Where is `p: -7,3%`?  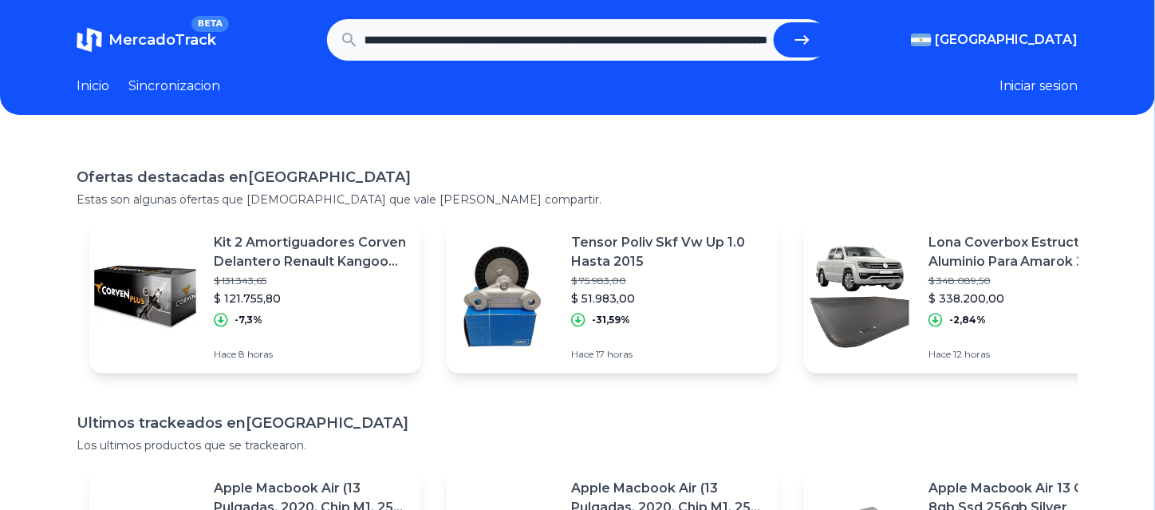 p: -7,3% is located at coordinates (248, 320).